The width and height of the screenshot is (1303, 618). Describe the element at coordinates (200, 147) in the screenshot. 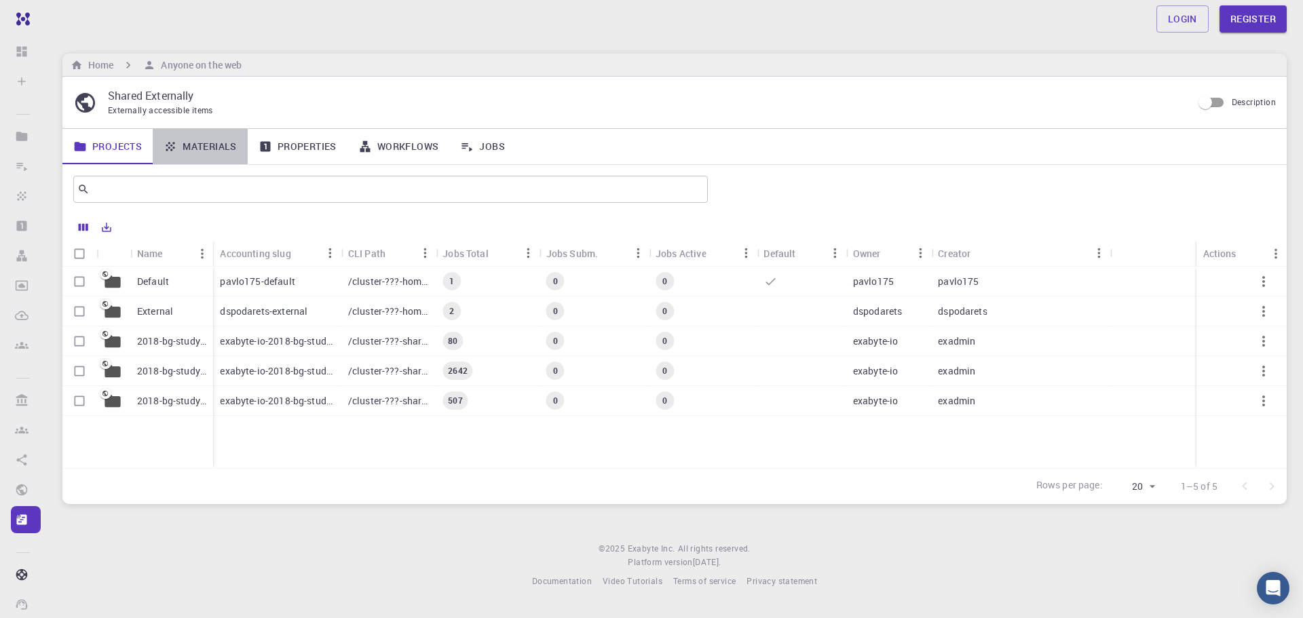

I see `a: Materials` at that location.